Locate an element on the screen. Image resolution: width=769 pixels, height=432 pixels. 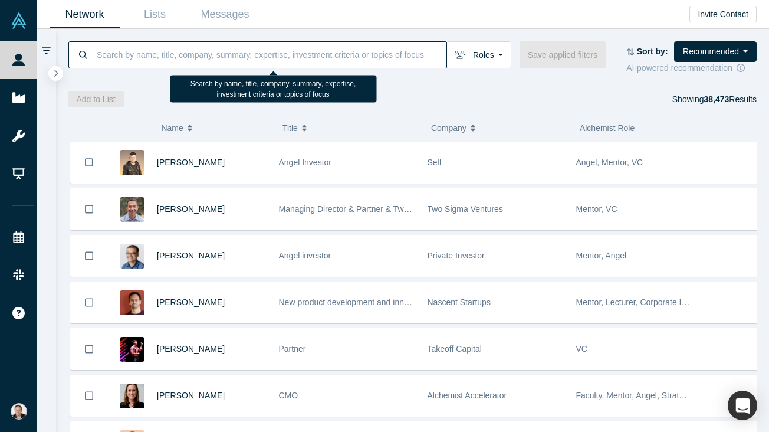
strong: 38,473 is located at coordinates (716, 99).